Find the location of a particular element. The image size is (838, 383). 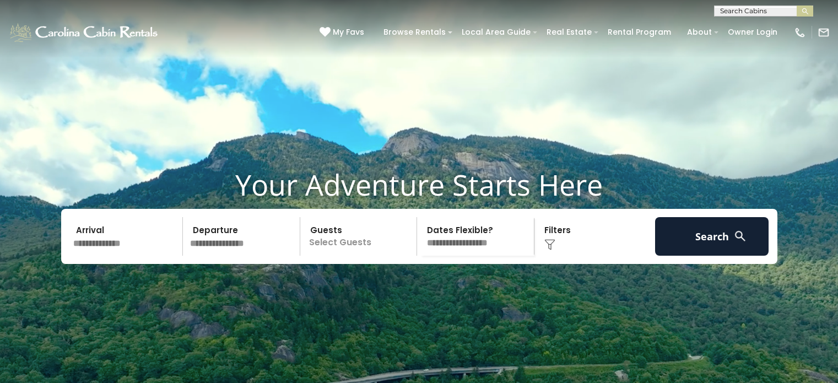

a: Local Area Guide is located at coordinates (496, 32).